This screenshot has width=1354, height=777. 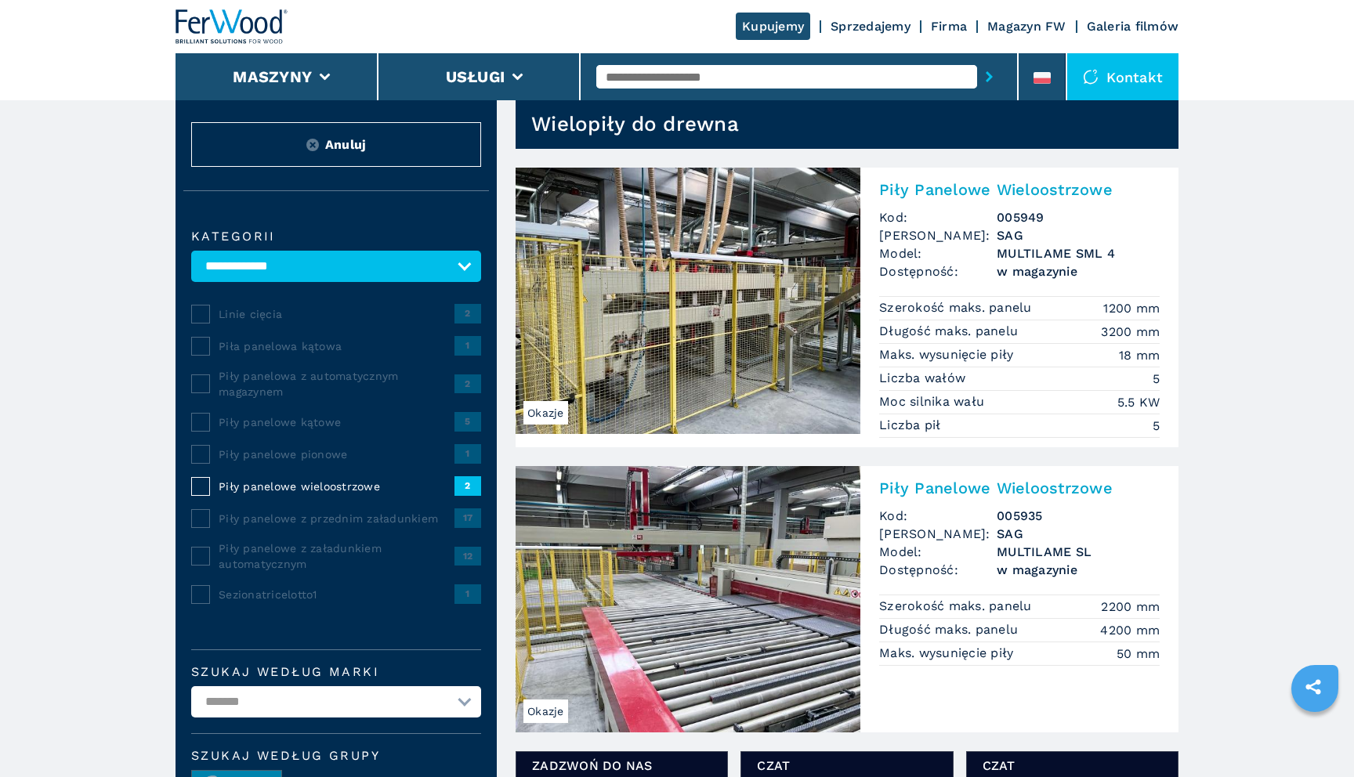 What do you see at coordinates (1078, 516) in the screenshot?
I see `h3: 005935` at bounding box center [1078, 516].